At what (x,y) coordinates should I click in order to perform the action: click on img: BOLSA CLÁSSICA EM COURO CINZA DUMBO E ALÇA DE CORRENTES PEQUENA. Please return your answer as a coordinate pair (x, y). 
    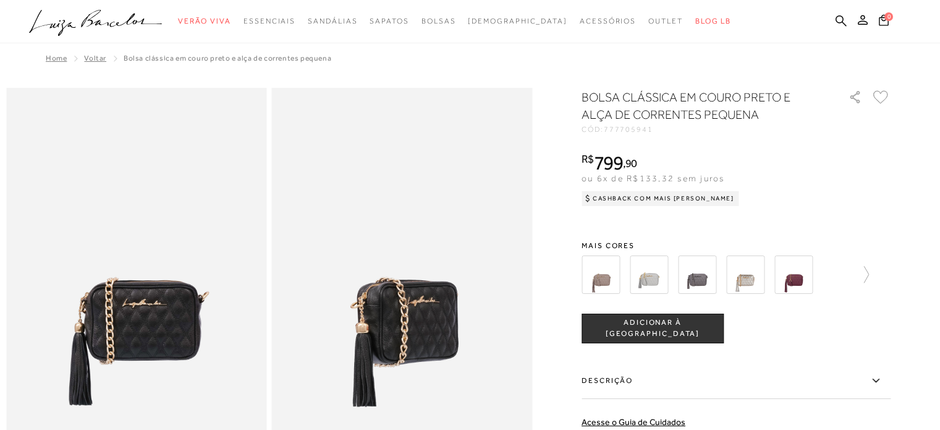
    Looking at the image, I should click on (601, 275).